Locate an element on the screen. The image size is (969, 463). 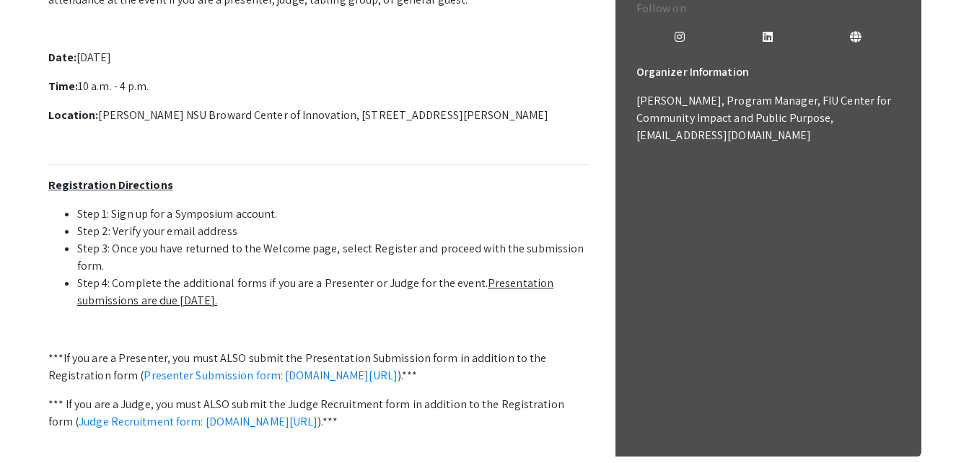
li: Step 1: Sign up for a Symposium account. is located at coordinates (333, 214).